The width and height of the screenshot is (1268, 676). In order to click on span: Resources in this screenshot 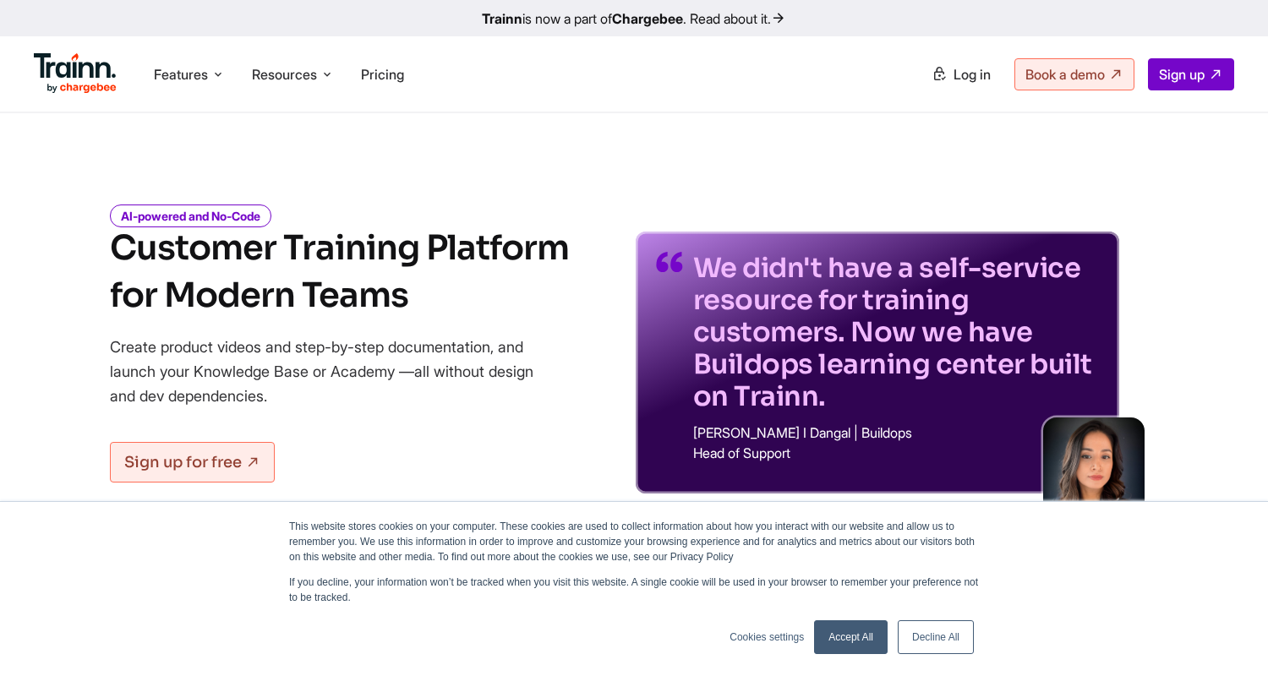, I will do `click(284, 74)`.